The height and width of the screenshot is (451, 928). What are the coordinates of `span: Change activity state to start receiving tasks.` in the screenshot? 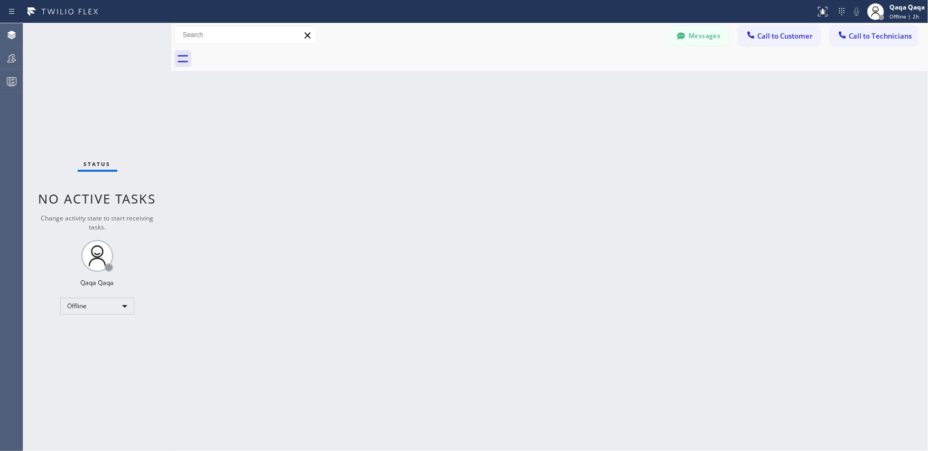 It's located at (97, 222).